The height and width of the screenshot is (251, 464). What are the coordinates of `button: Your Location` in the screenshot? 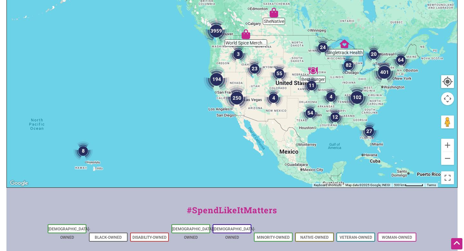 It's located at (447, 82).